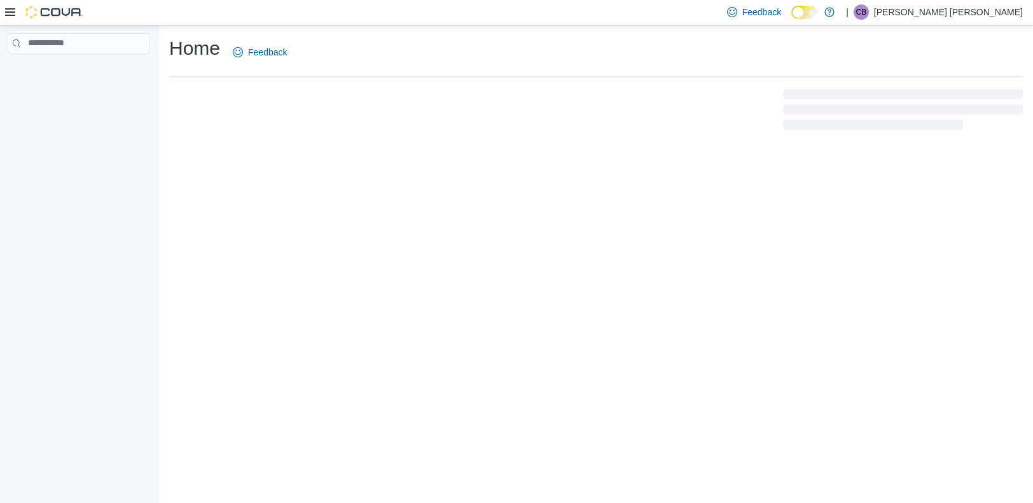 The image size is (1033, 503). Describe the element at coordinates (54, 12) in the screenshot. I see `img: Cova` at that location.